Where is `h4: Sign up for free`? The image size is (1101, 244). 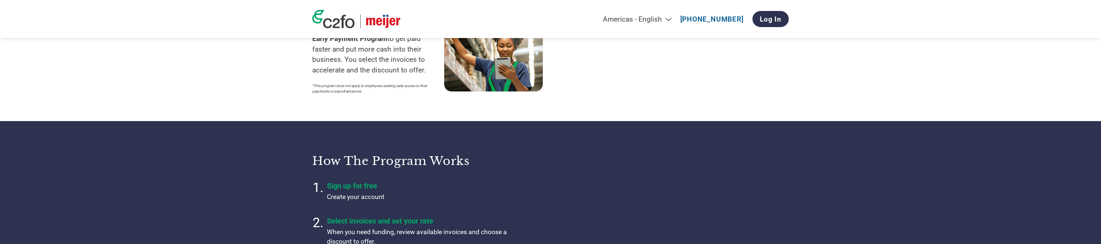
h4: Sign up for free is located at coordinates (419, 186).